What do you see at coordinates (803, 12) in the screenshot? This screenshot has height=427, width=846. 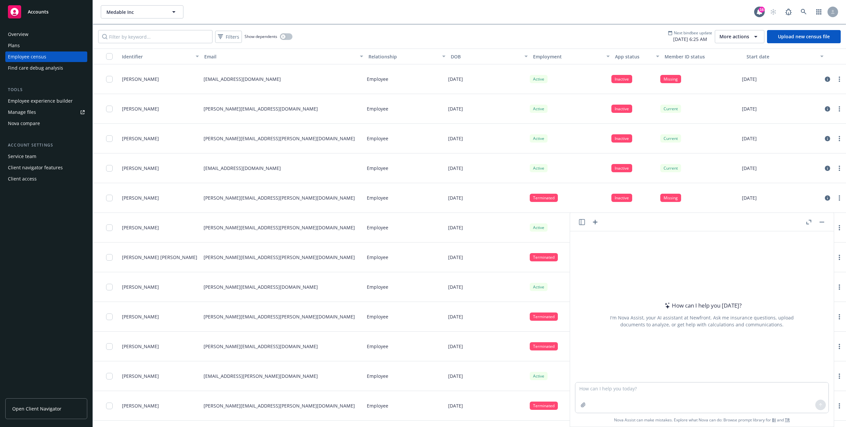 I see `a: Search` at bounding box center [803, 12].